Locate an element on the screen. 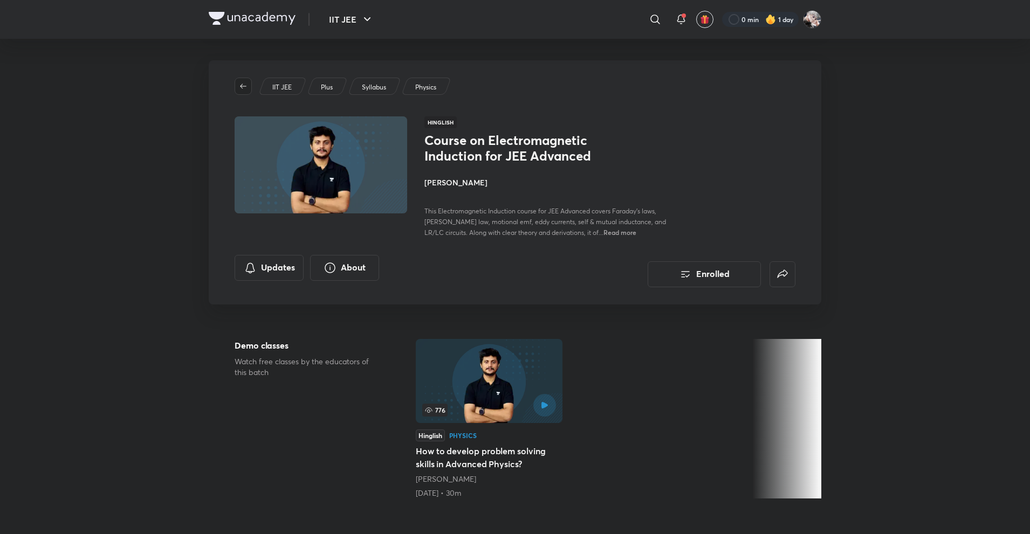 The width and height of the screenshot is (1030, 534). a: IIT JEE is located at coordinates (282, 87).